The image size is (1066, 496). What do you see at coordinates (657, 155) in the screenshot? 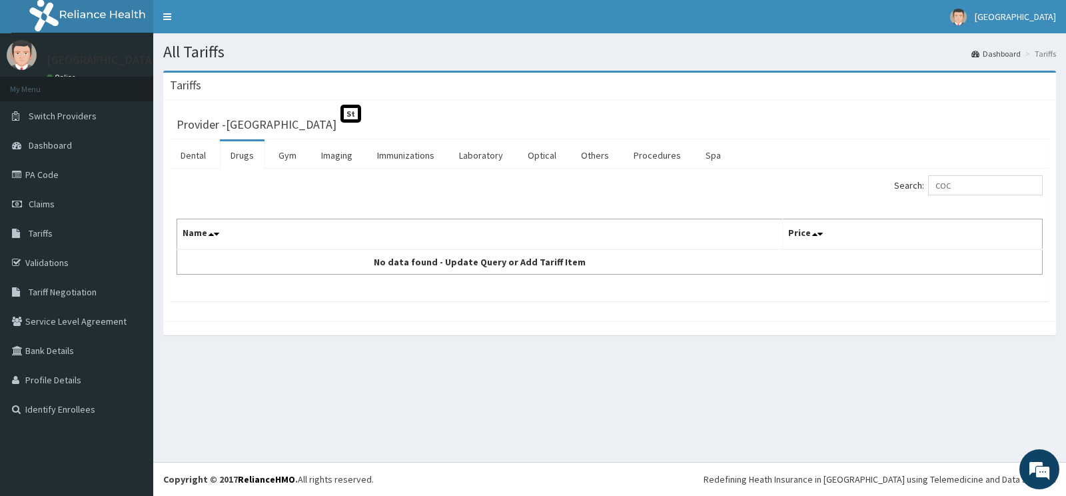
I see `a: Procedures` at bounding box center [657, 155].